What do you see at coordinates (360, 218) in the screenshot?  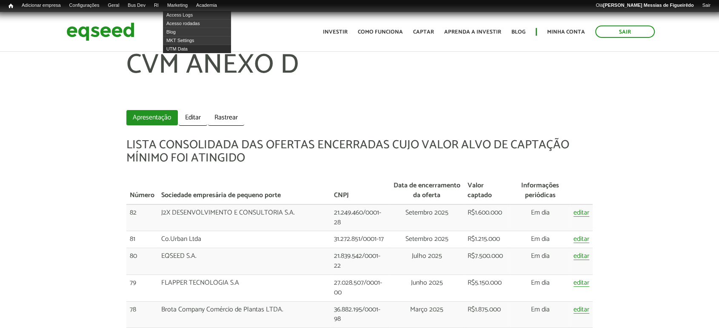 I see `td: 21.249.460/0001-28` at bounding box center [360, 218].